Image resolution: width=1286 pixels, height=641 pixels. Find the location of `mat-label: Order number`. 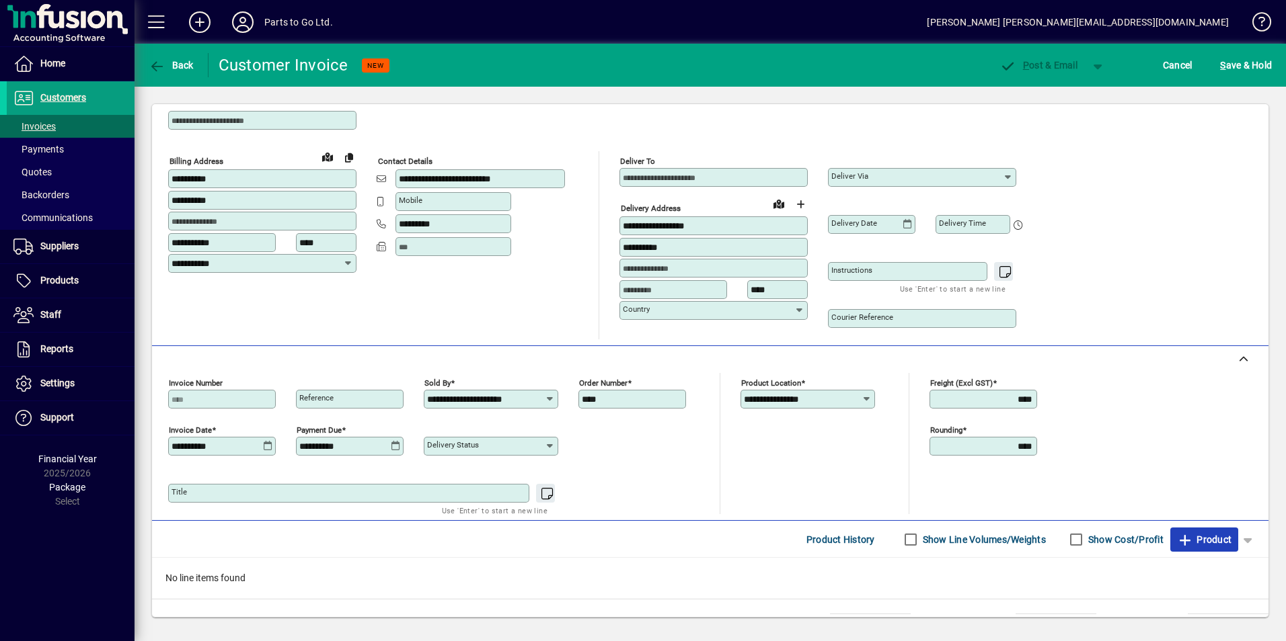

mat-label: Order number is located at coordinates (603, 383).